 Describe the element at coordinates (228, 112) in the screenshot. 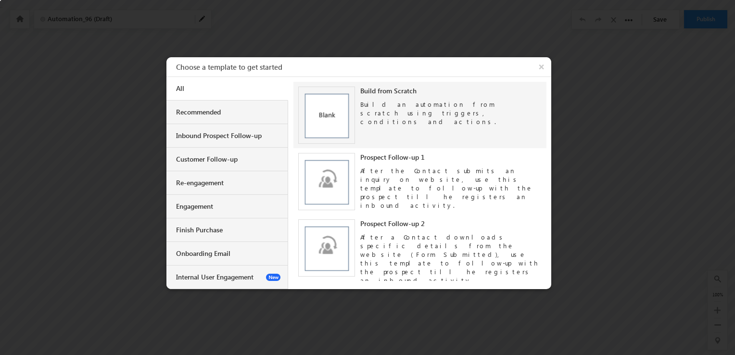

I see `div: Recommended` at that location.